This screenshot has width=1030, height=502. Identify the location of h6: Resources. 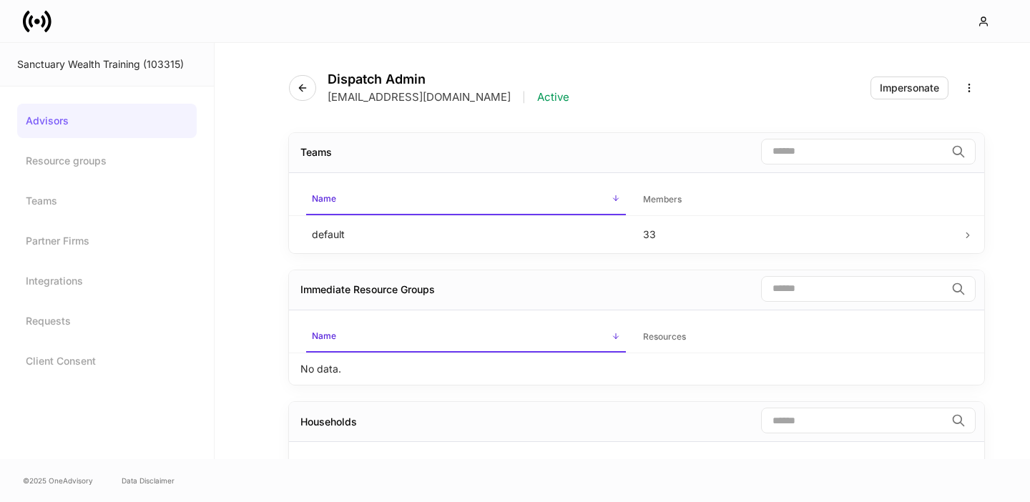
(665, 336).